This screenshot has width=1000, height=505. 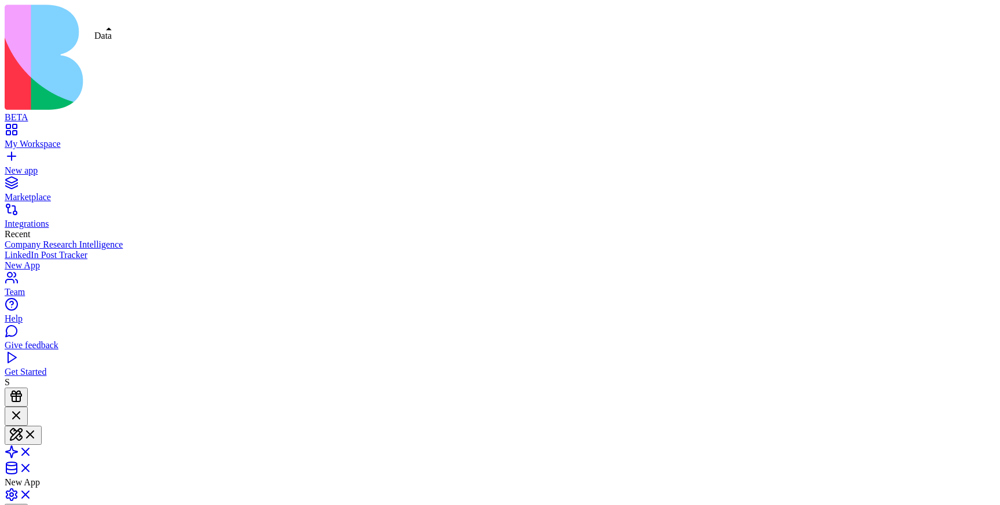 What do you see at coordinates (500, 292) in the screenshot?
I see `div: Team` at bounding box center [500, 292].